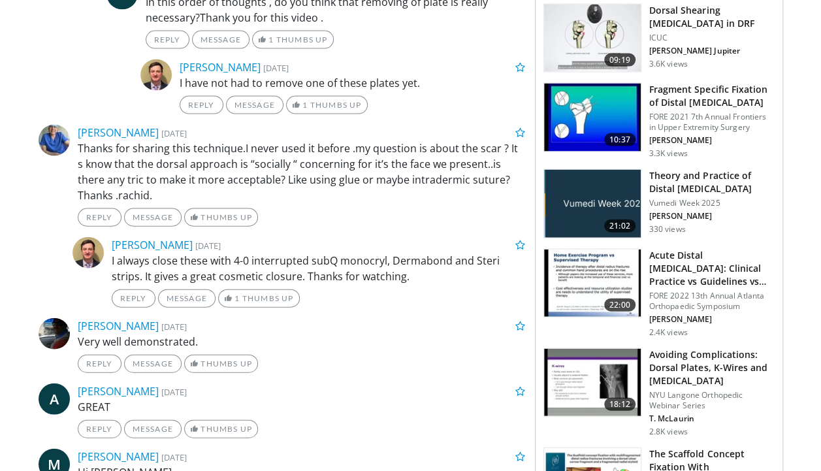 The image size is (821, 471). What do you see at coordinates (668, 153) in the screenshot?
I see `p: 3.3K views` at bounding box center [668, 153].